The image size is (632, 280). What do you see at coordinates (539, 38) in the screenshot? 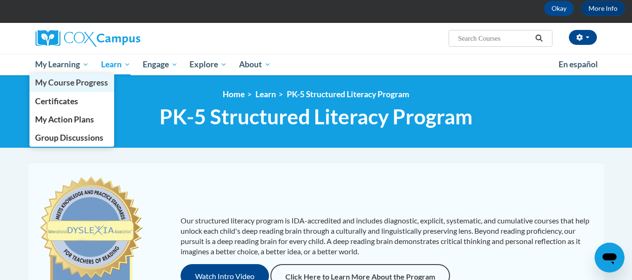
I see `button: Search` at bounding box center [539, 38].